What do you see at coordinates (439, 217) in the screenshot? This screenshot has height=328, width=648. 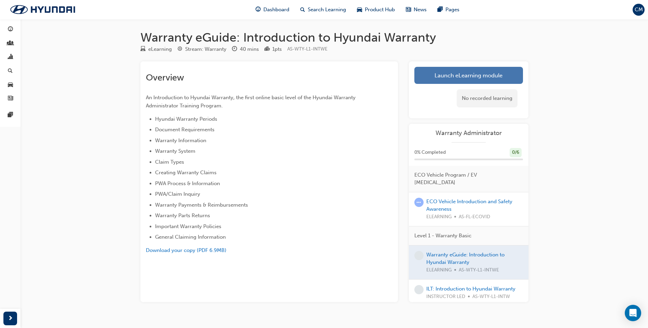 I see `span: ELEARNING` at bounding box center [439, 217].